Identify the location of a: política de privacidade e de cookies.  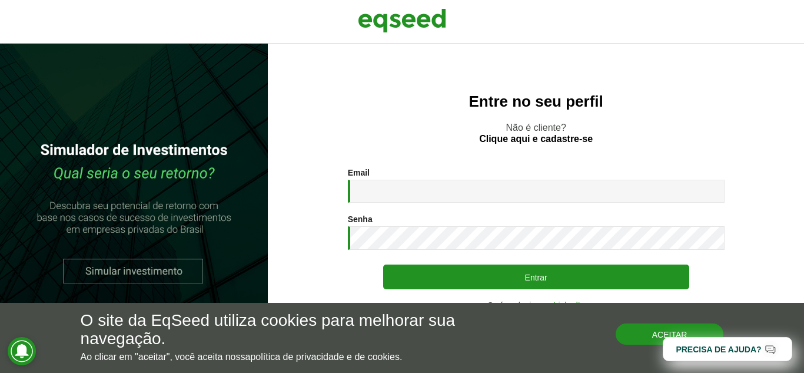
(325, 357).